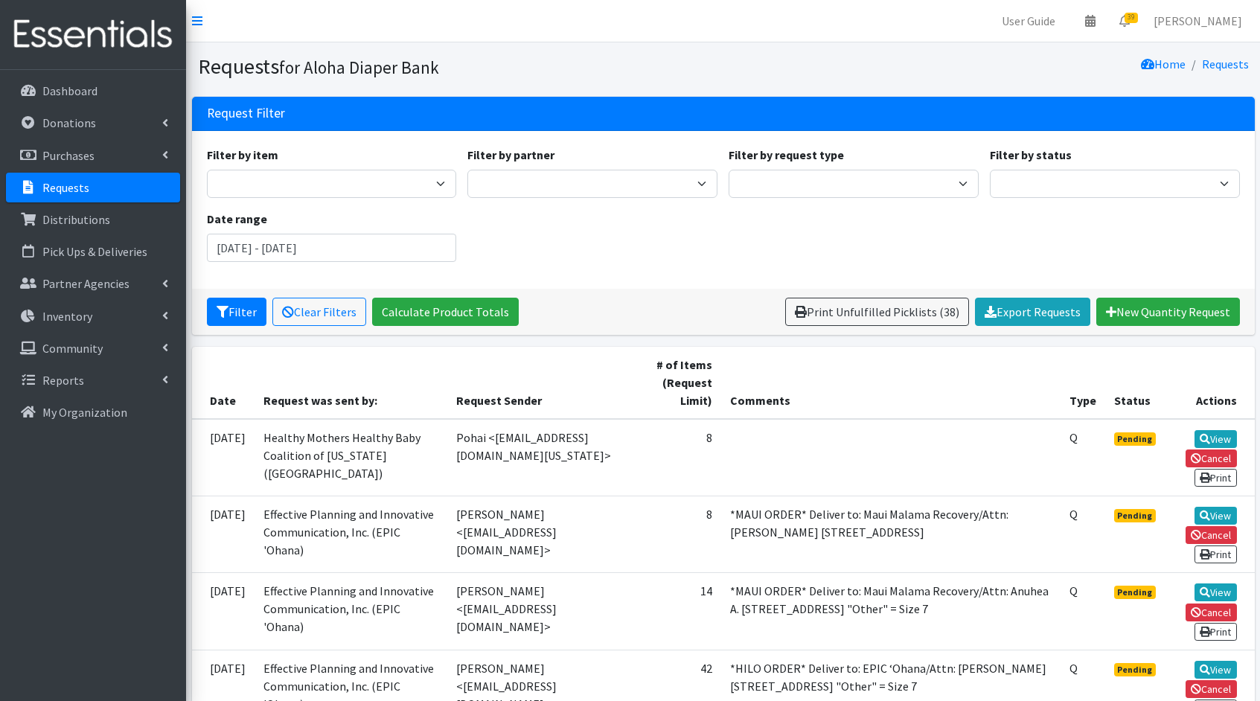 Image resolution: width=1260 pixels, height=701 pixels. I want to click on th: Request was sent by:, so click(351, 382).